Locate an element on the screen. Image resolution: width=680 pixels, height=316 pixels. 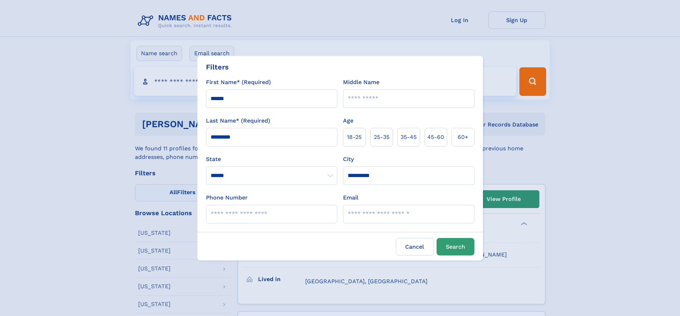
button: Search is located at coordinates (455, 247).